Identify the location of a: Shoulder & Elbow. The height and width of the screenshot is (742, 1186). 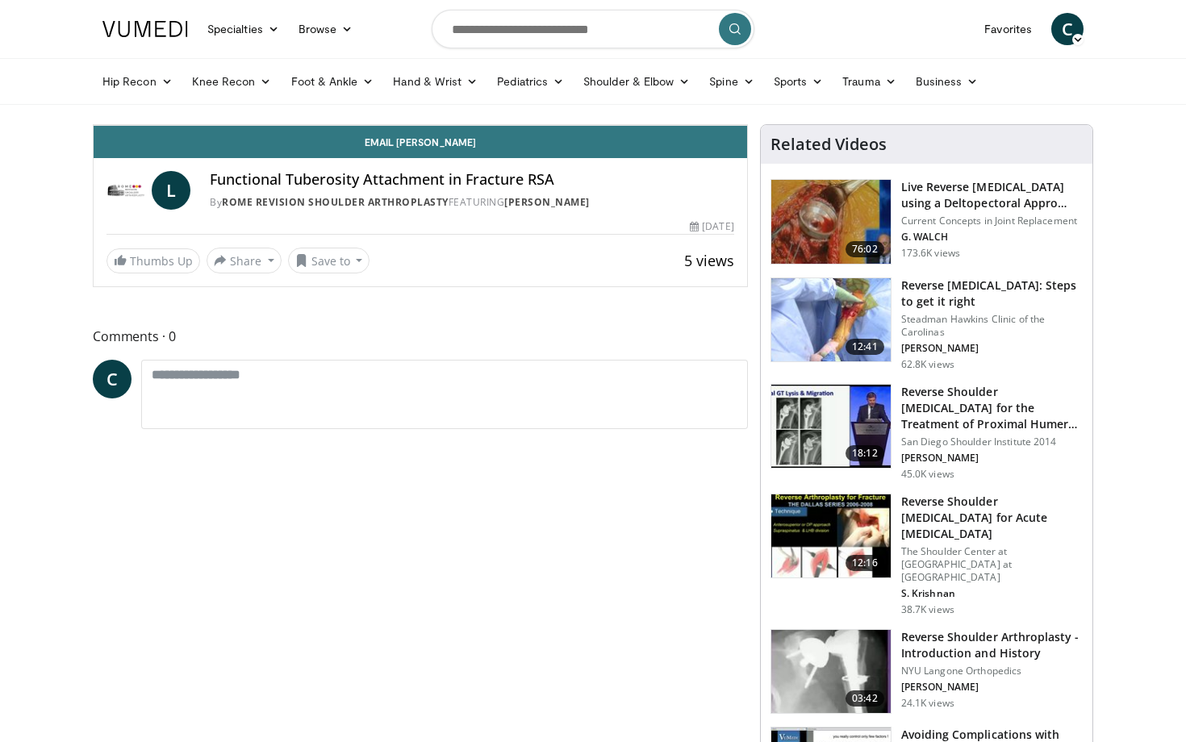
(637, 82).